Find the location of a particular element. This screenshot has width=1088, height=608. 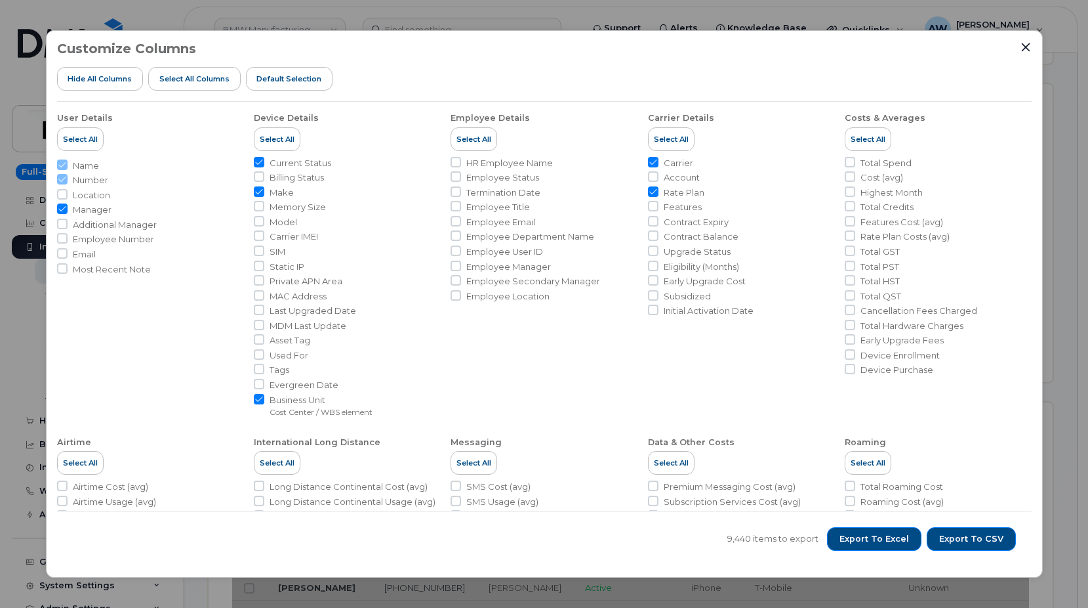

span: Early Upgrade Cost is located at coordinates (705, 281).